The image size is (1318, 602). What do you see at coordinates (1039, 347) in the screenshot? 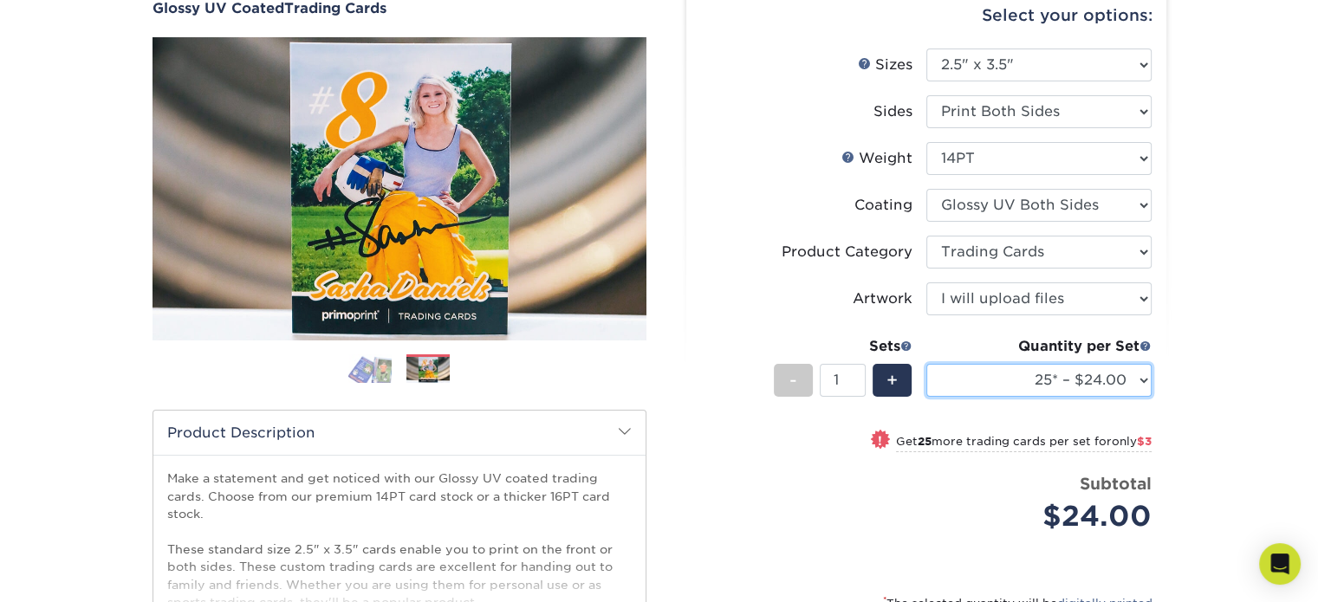
I see `div: Quantity per Set` at bounding box center [1039, 347].